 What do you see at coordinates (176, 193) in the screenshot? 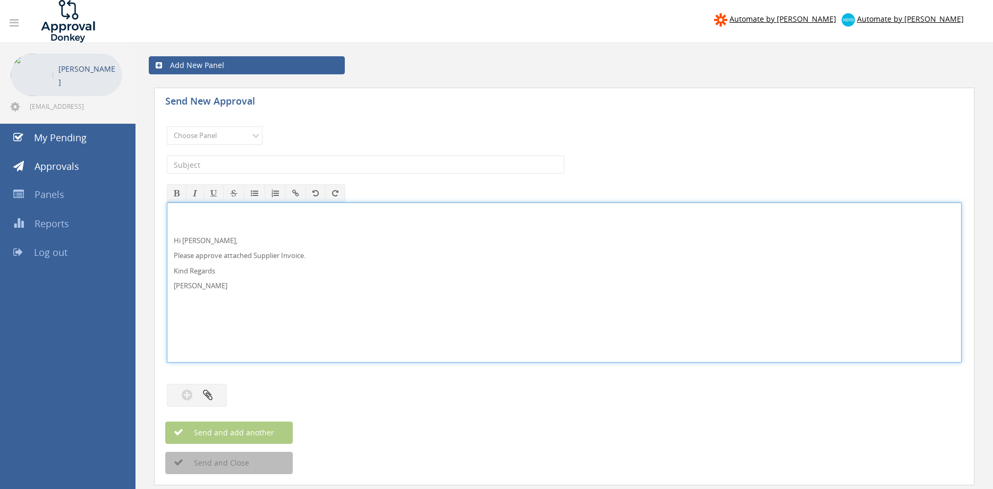
I see `button: Bold` at bounding box center [176, 193].